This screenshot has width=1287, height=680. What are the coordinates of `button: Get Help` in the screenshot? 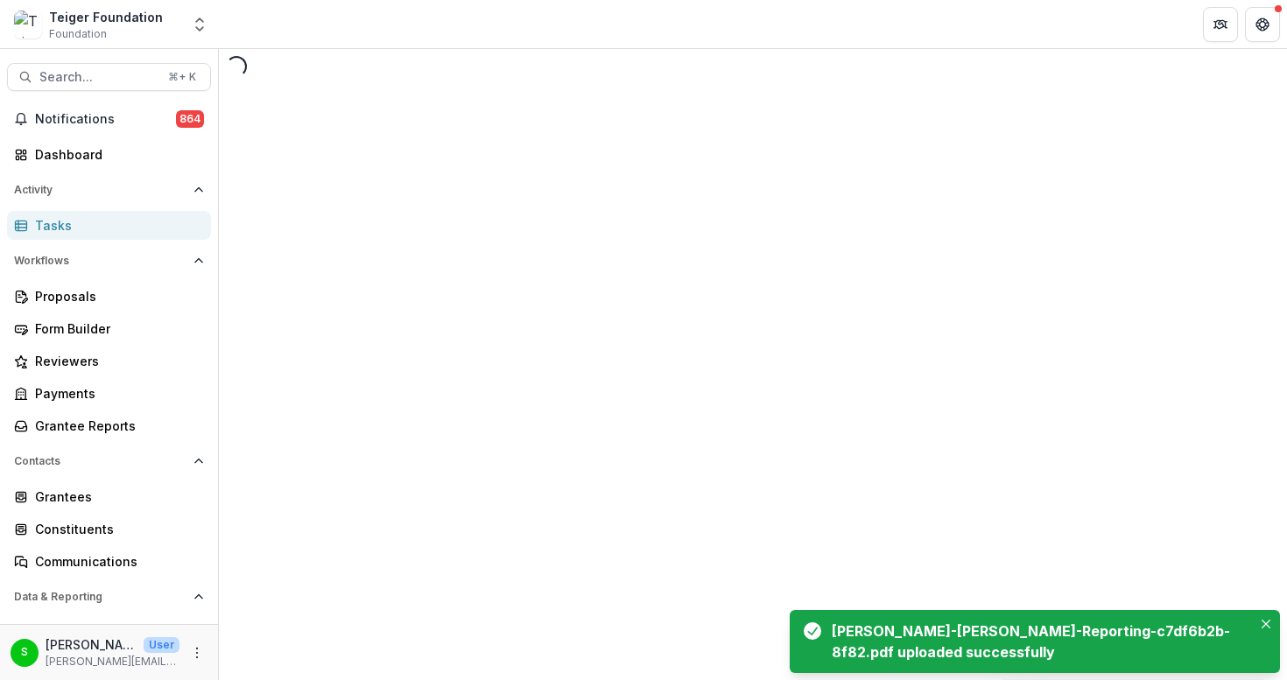 It's located at (1262, 25).